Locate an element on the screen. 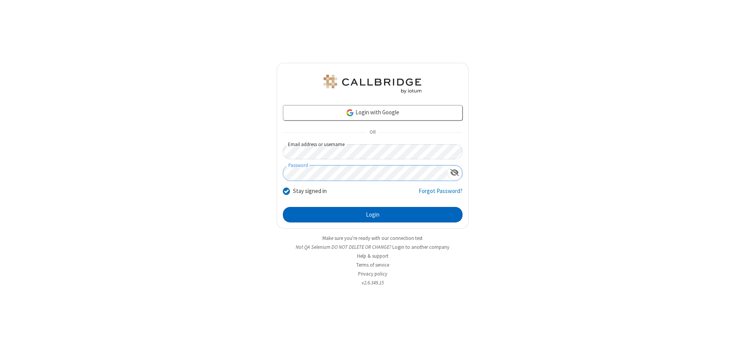 The width and height of the screenshot is (745, 355). a: Login with Google is located at coordinates (372, 113).